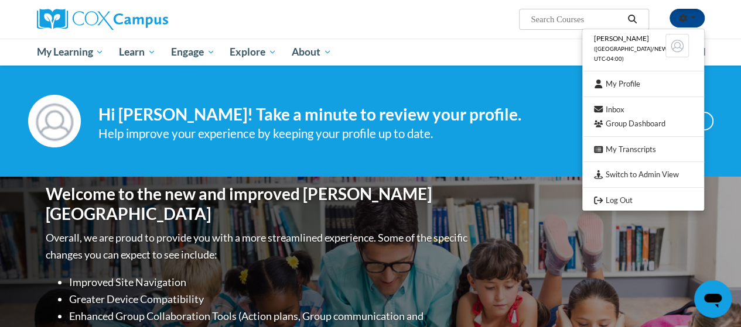 This screenshot has height=327, width=741. What do you see at coordinates (102, 19) in the screenshot?
I see `img: Cox Campus` at bounding box center [102, 19].